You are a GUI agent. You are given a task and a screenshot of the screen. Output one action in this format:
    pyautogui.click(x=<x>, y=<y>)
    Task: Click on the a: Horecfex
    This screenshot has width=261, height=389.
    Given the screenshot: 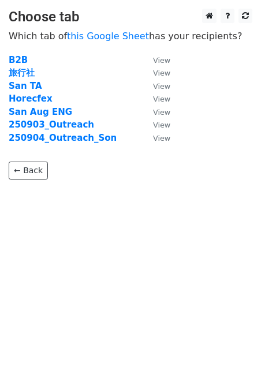 What is the action you would take?
    pyautogui.click(x=31, y=99)
    